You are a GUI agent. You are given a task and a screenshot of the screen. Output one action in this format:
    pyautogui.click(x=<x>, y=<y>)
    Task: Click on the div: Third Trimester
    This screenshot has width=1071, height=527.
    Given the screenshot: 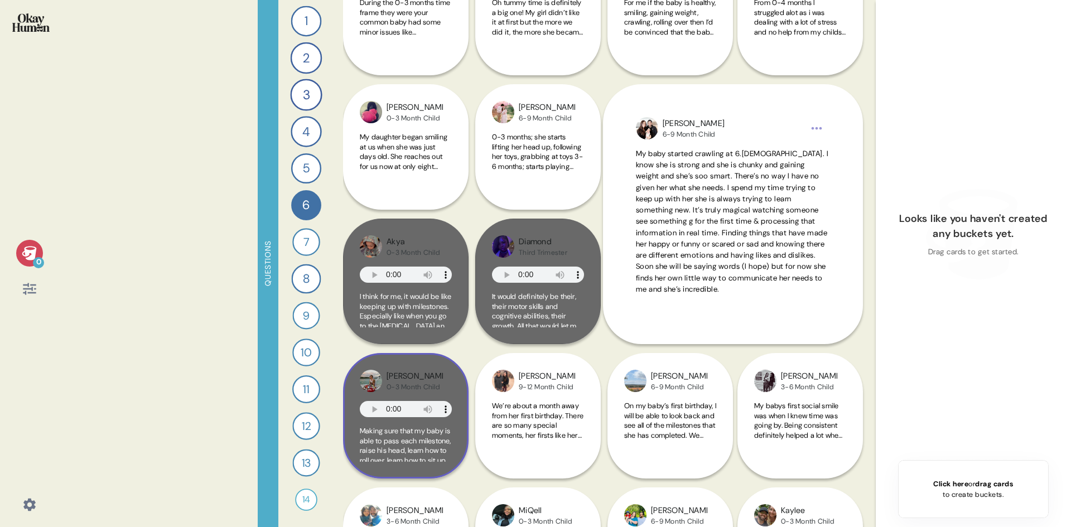 What is the action you would take?
    pyautogui.click(x=543, y=253)
    